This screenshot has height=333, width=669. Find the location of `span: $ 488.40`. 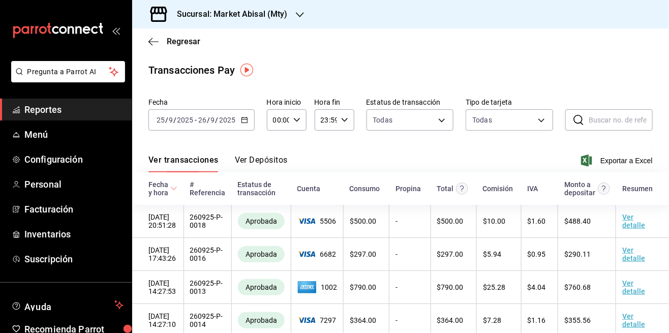

span: $ 488.40 is located at coordinates (577, 221).